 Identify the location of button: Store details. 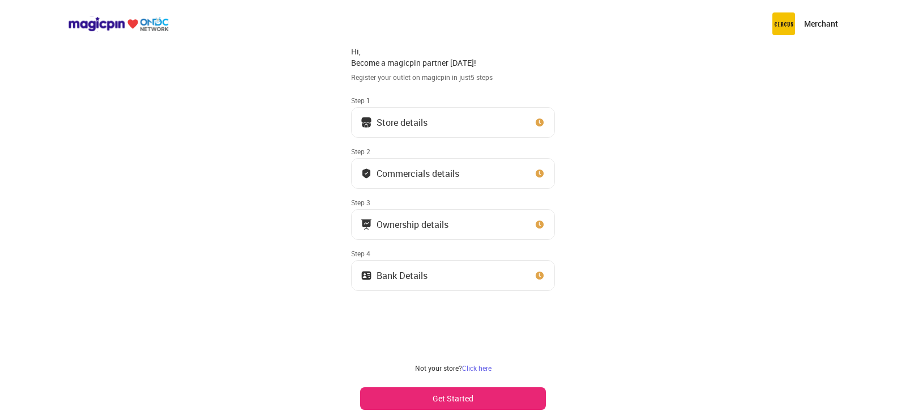
(453, 122).